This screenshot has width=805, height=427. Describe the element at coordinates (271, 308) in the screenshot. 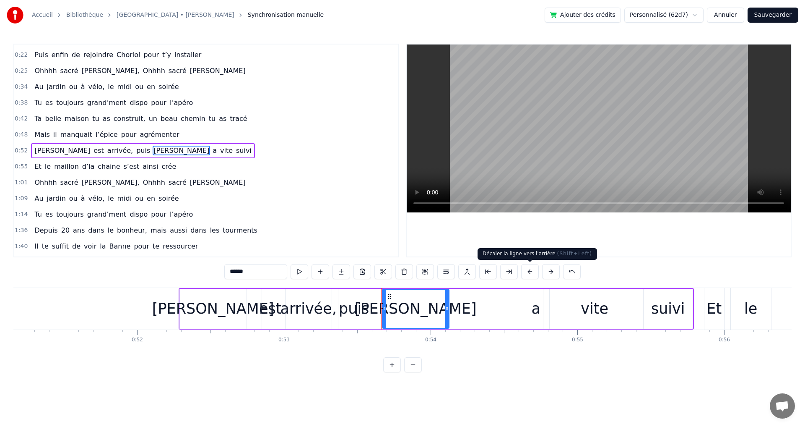

I see `div: est` at that location.